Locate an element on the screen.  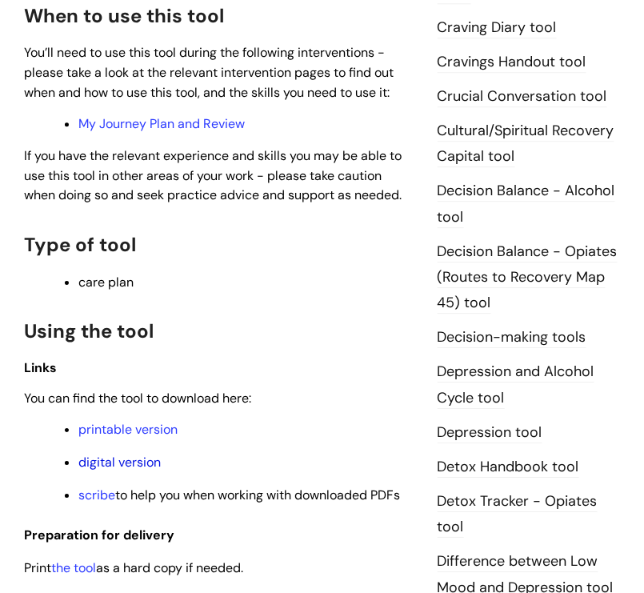
a: My Journey Plan and Review is located at coordinates (162, 123).